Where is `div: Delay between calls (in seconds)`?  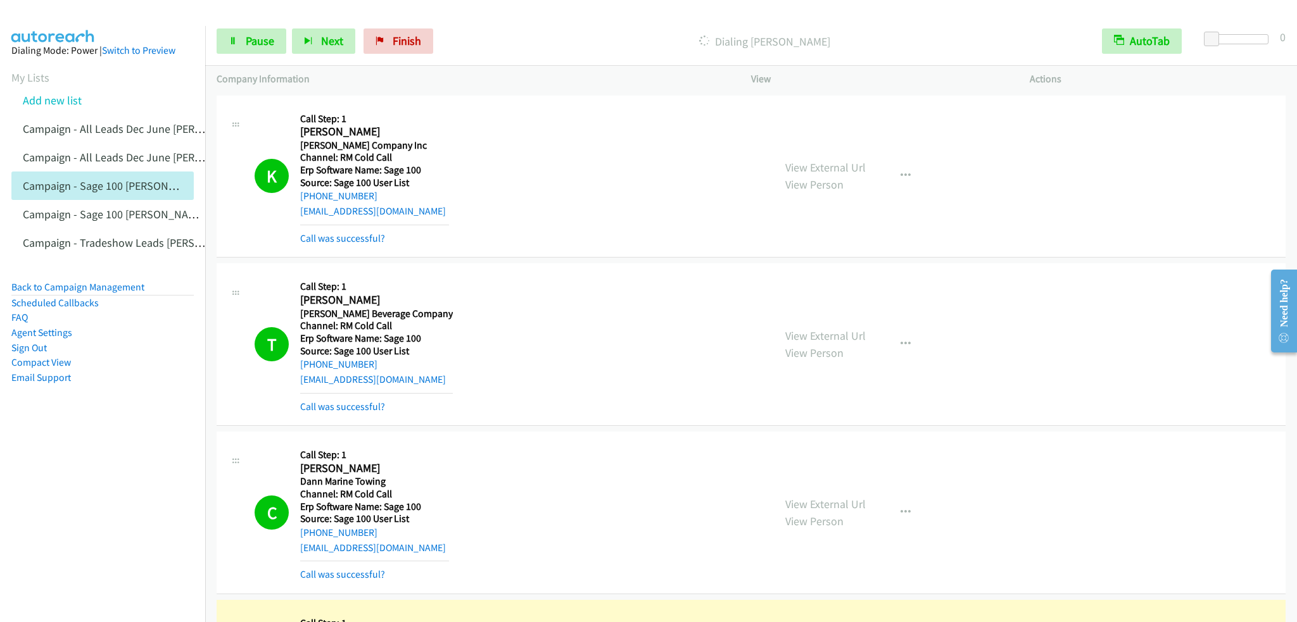 div: Delay between calls (in seconds) is located at coordinates (1239, 39).